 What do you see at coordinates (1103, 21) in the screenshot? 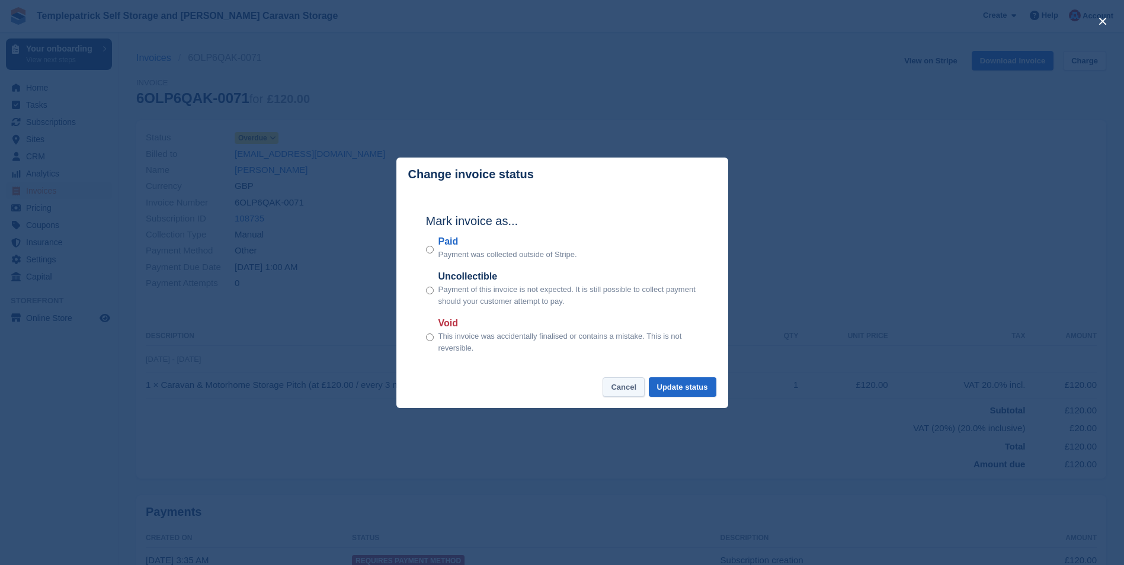
I see `button: close` at bounding box center [1103, 21].